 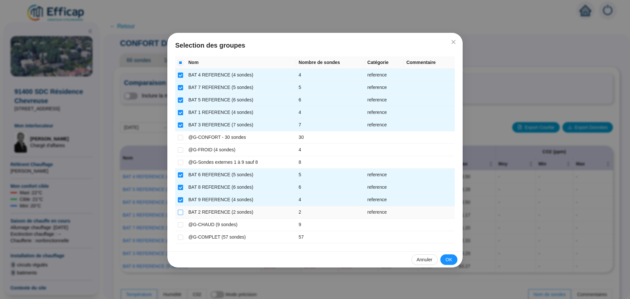 I want to click on td: BAT 6 REFERENCE (5 sondes), so click(x=241, y=175).